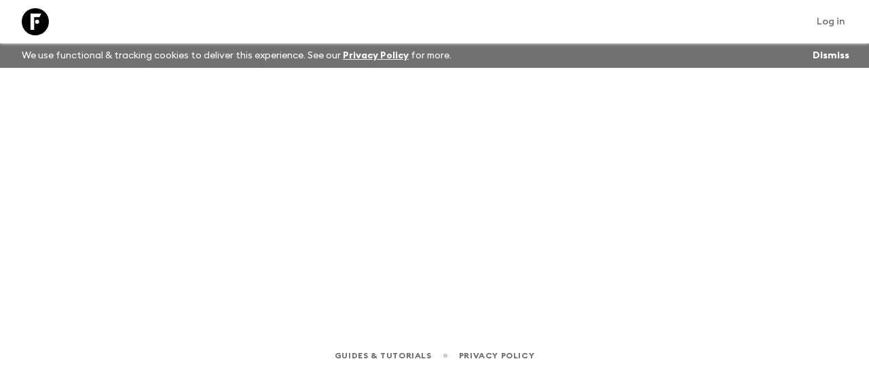 The width and height of the screenshot is (869, 374). Describe the element at coordinates (383, 356) in the screenshot. I see `a: Guides & Tutorials` at that location.